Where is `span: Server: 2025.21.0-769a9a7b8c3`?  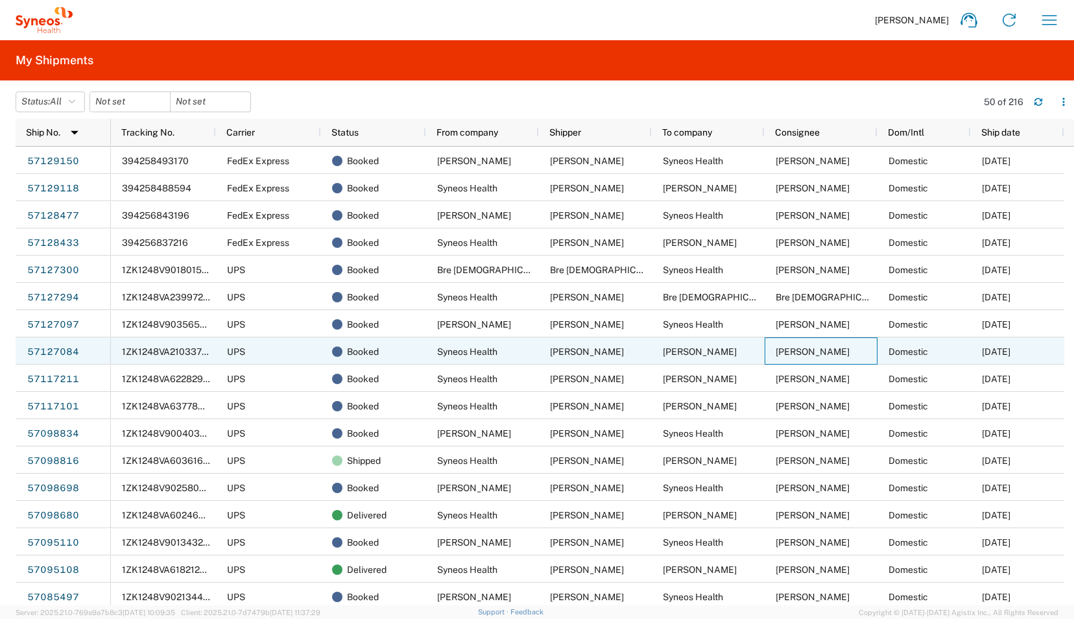 span: Server: 2025.21.0-769a9a7b8c3 is located at coordinates (95, 612).